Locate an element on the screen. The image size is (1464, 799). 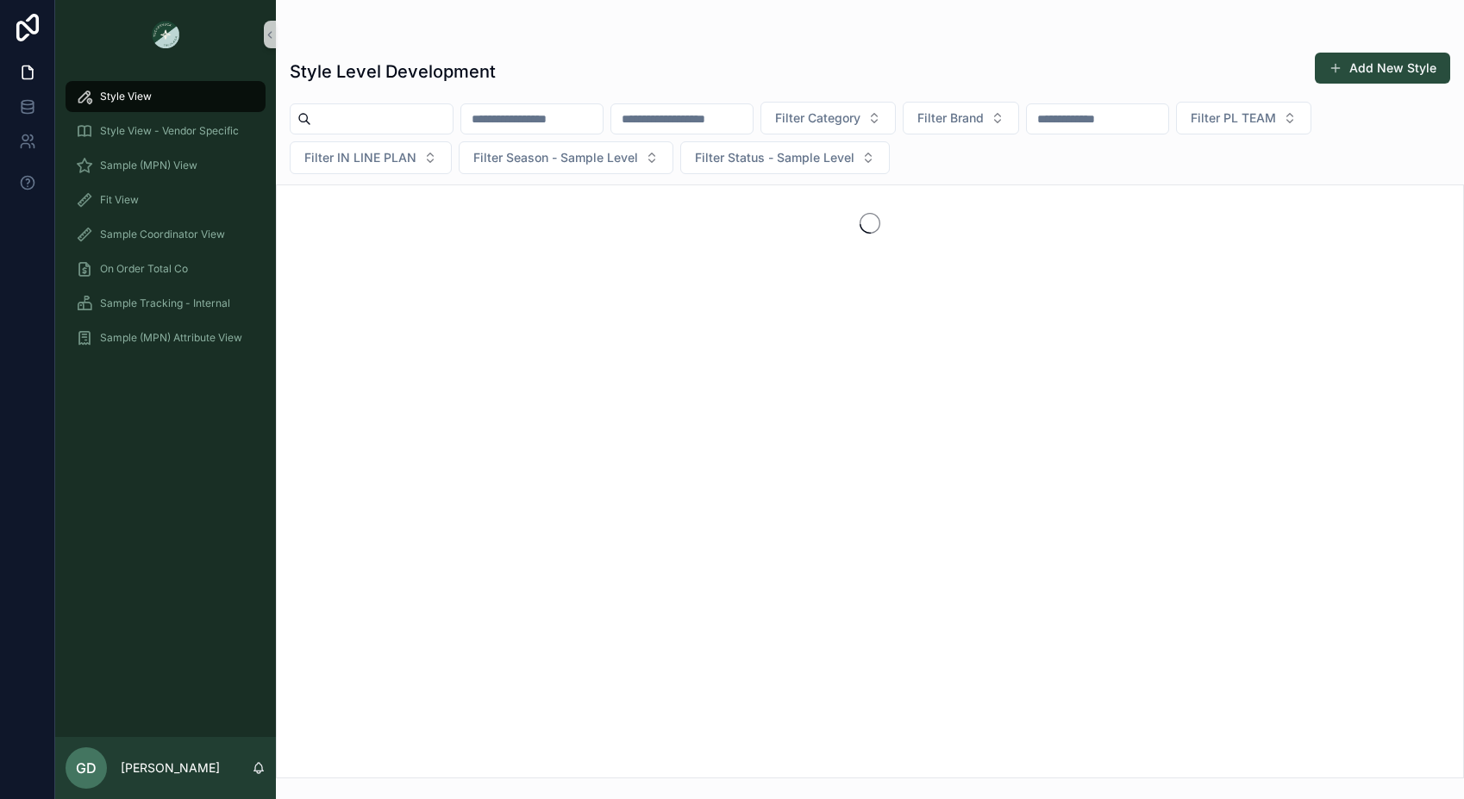
span: Style View - Vendor Specific is located at coordinates (169, 131).